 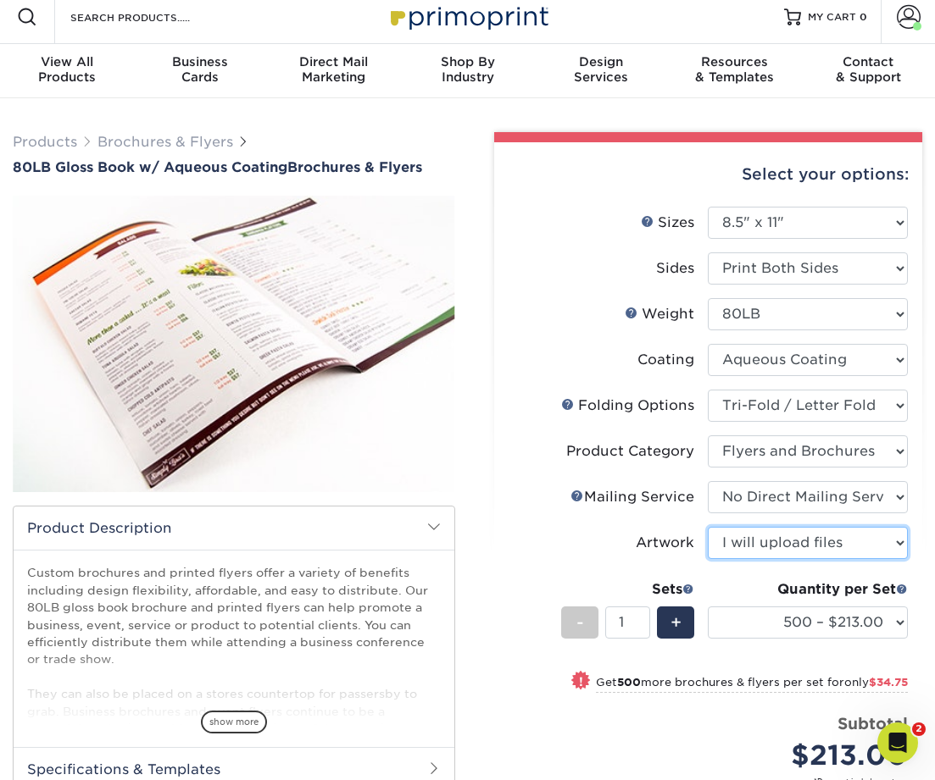 I want to click on span: 2, so click(x=918, y=729).